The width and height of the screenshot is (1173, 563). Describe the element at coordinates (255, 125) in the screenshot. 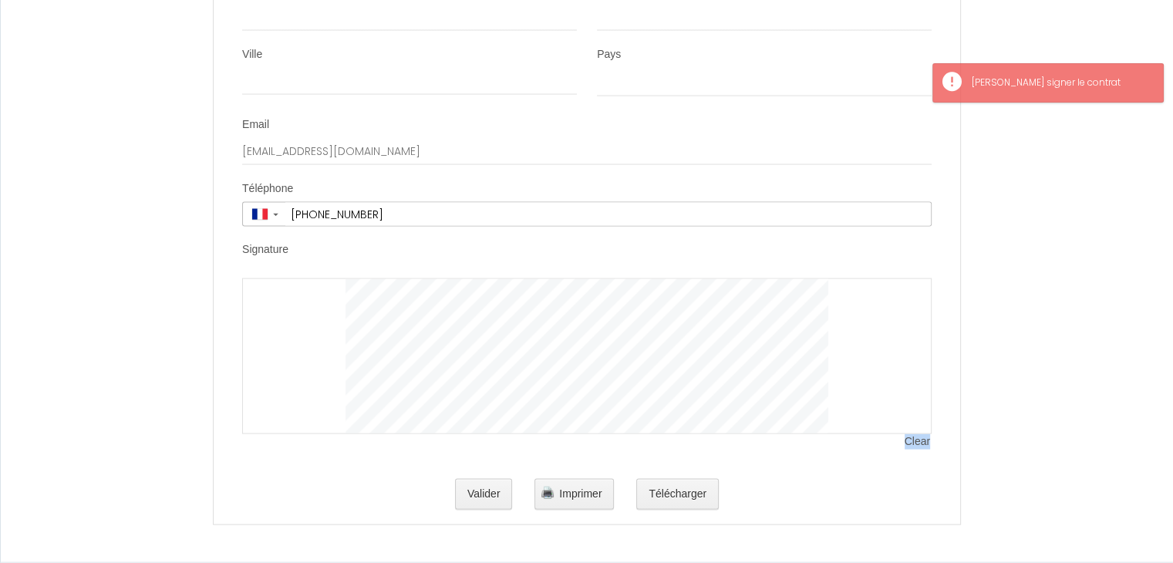

I see `label: Email` at that location.